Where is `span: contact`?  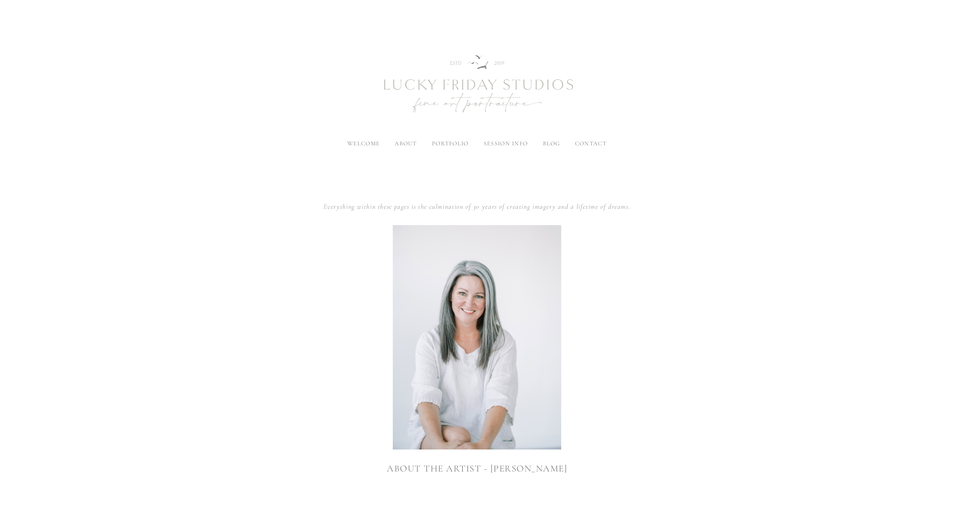
span: contact is located at coordinates (591, 143).